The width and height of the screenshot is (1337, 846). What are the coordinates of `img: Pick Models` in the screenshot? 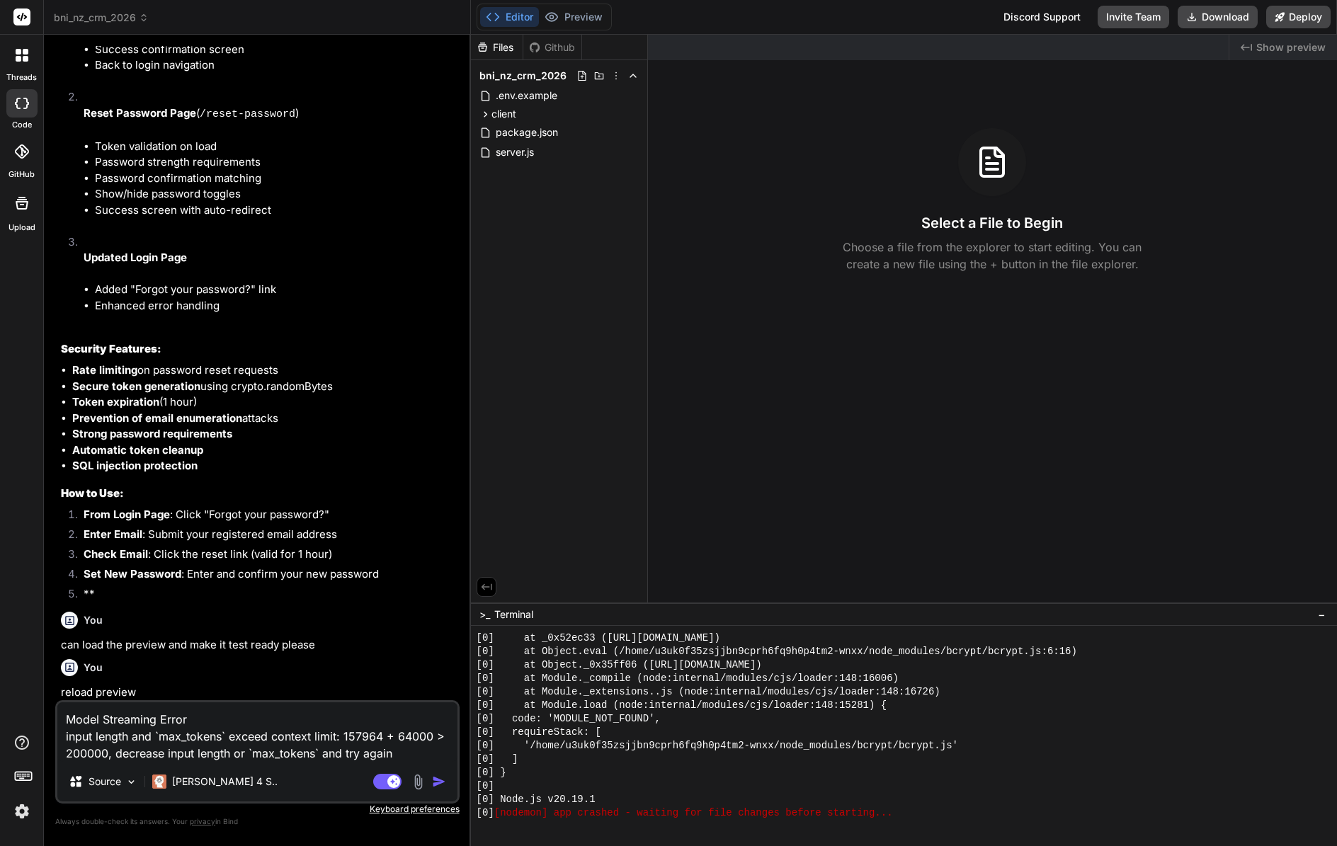 It's located at (131, 782).